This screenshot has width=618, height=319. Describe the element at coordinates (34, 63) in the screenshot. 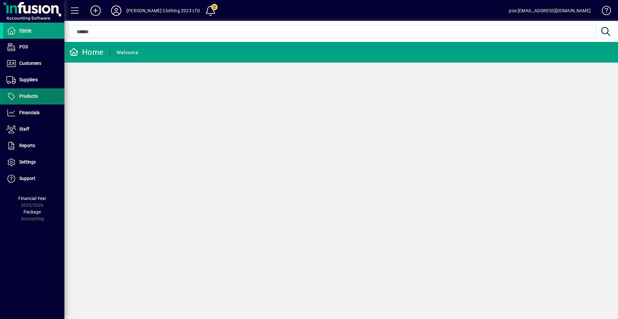

I see `a: Customers` at that location.